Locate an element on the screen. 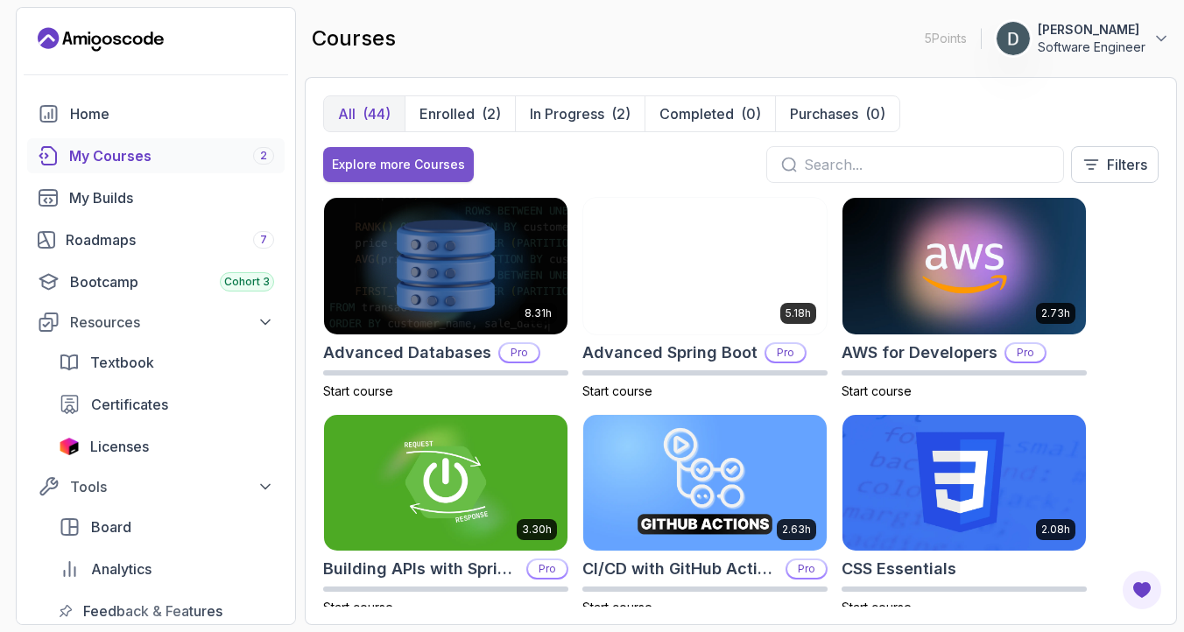  div: Tools is located at coordinates (172, 487).